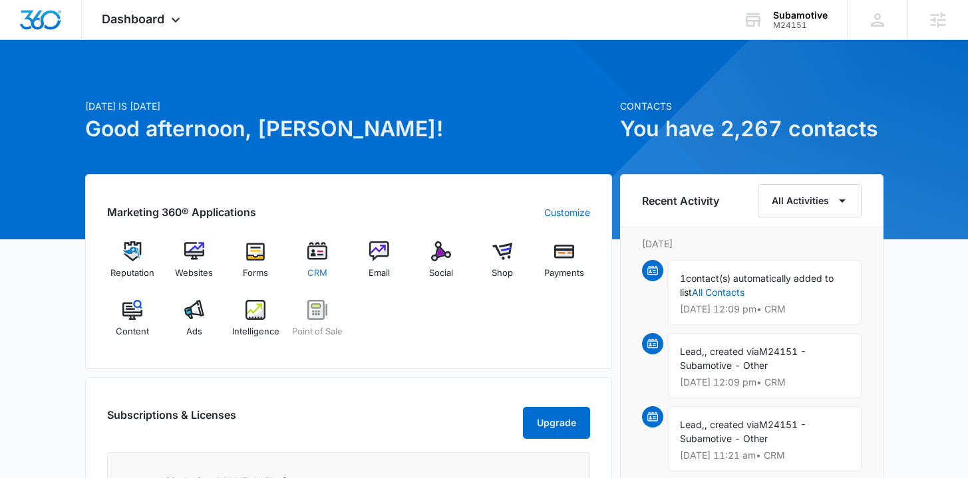 This screenshot has height=478, width=968. Describe the element at coordinates (752, 129) in the screenshot. I see `h1: You have 2,267 contacts` at that location.